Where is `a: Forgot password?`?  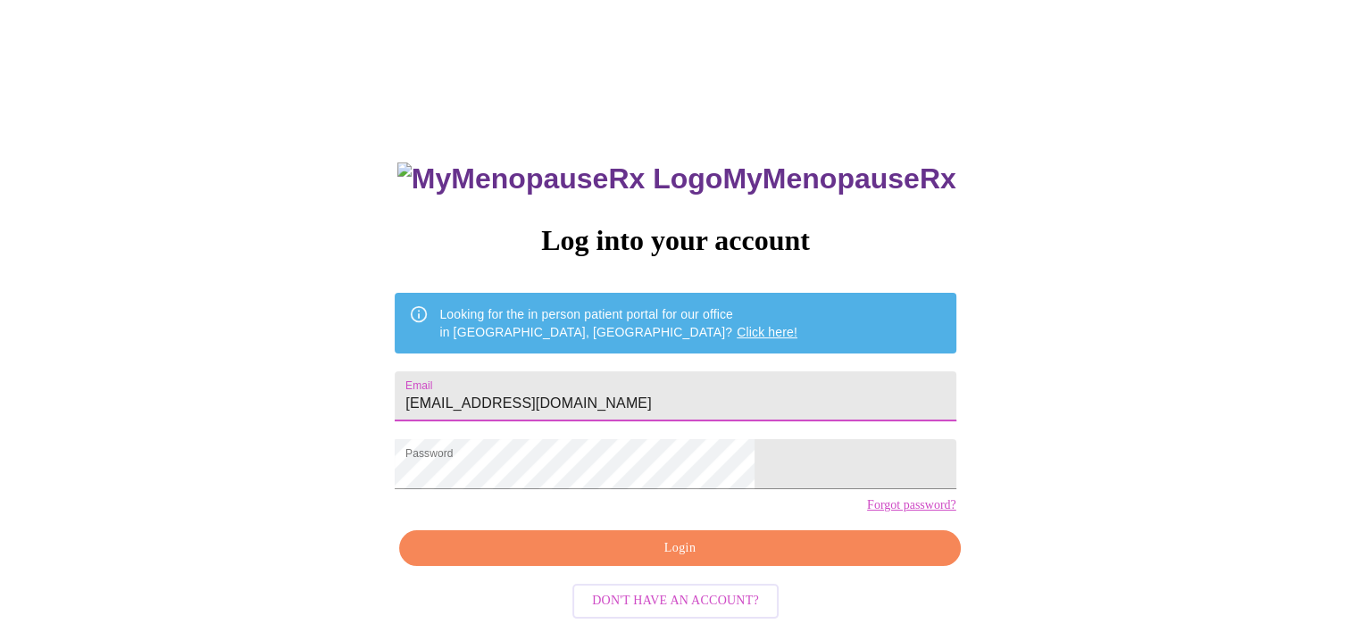
a: Forgot password? is located at coordinates (912, 505).